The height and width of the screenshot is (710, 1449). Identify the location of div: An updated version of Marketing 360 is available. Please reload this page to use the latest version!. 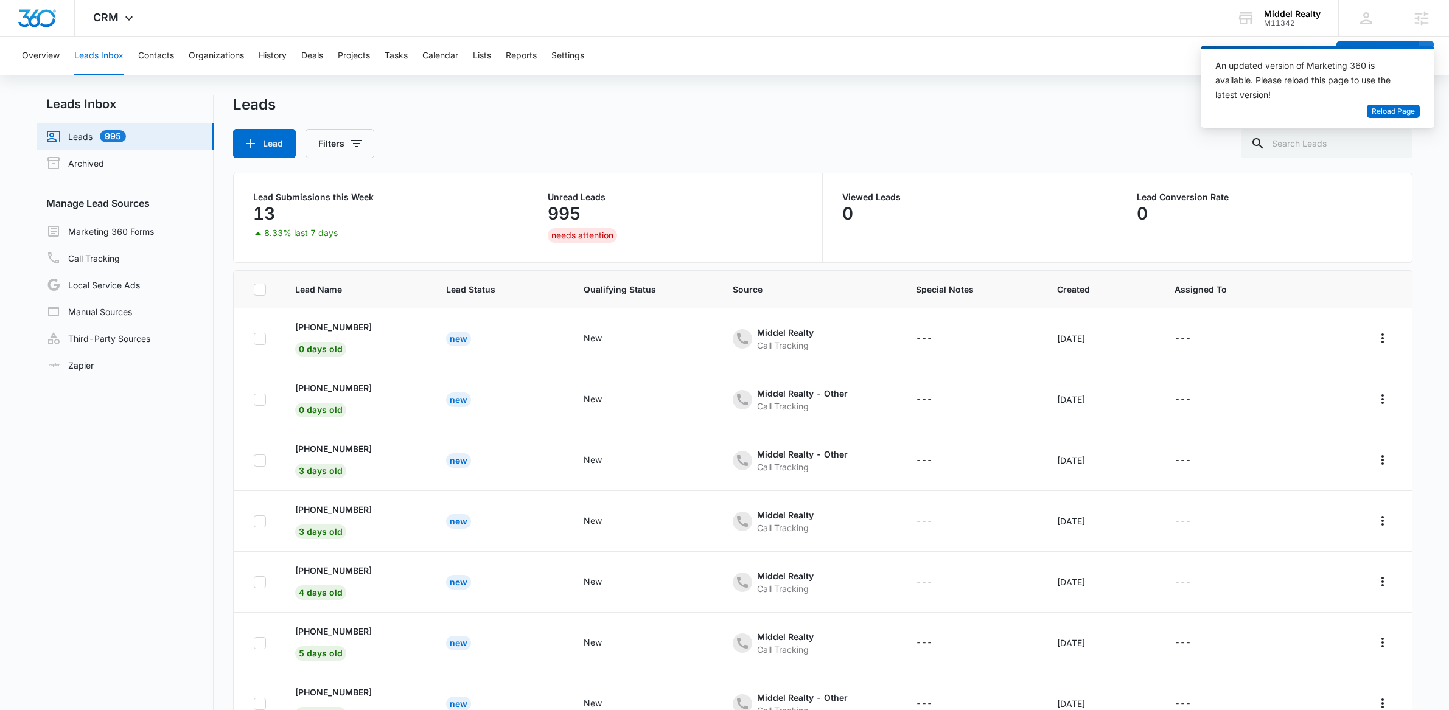
(1311, 80).